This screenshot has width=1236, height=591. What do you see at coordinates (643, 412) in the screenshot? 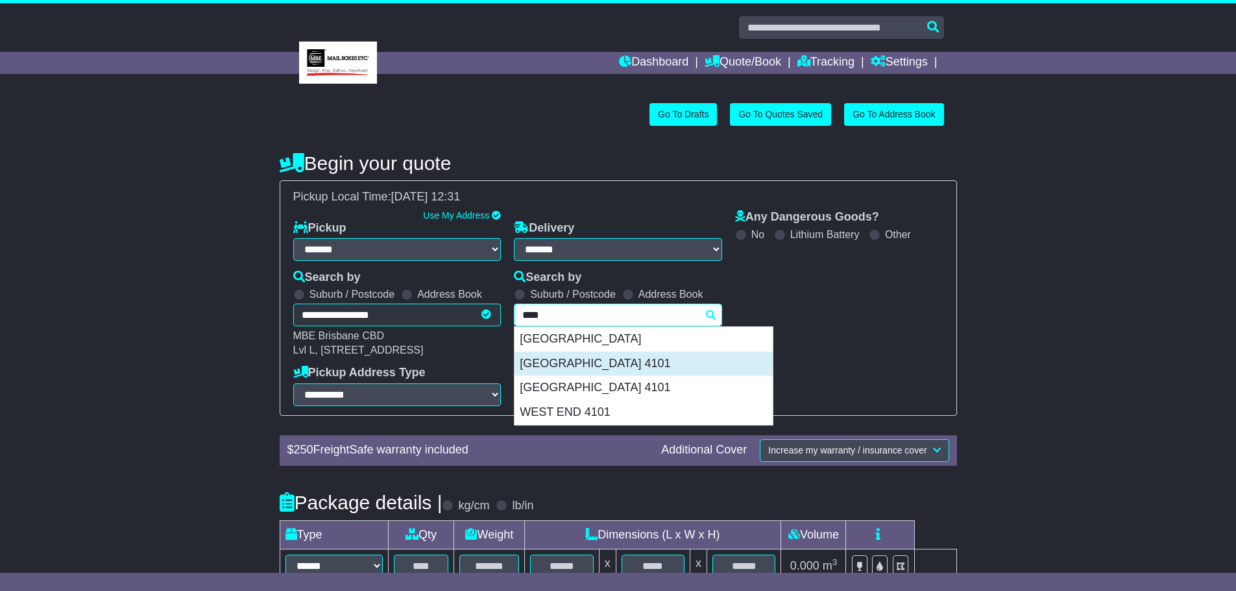
I see `div: WEST END 4101` at bounding box center [643, 412].